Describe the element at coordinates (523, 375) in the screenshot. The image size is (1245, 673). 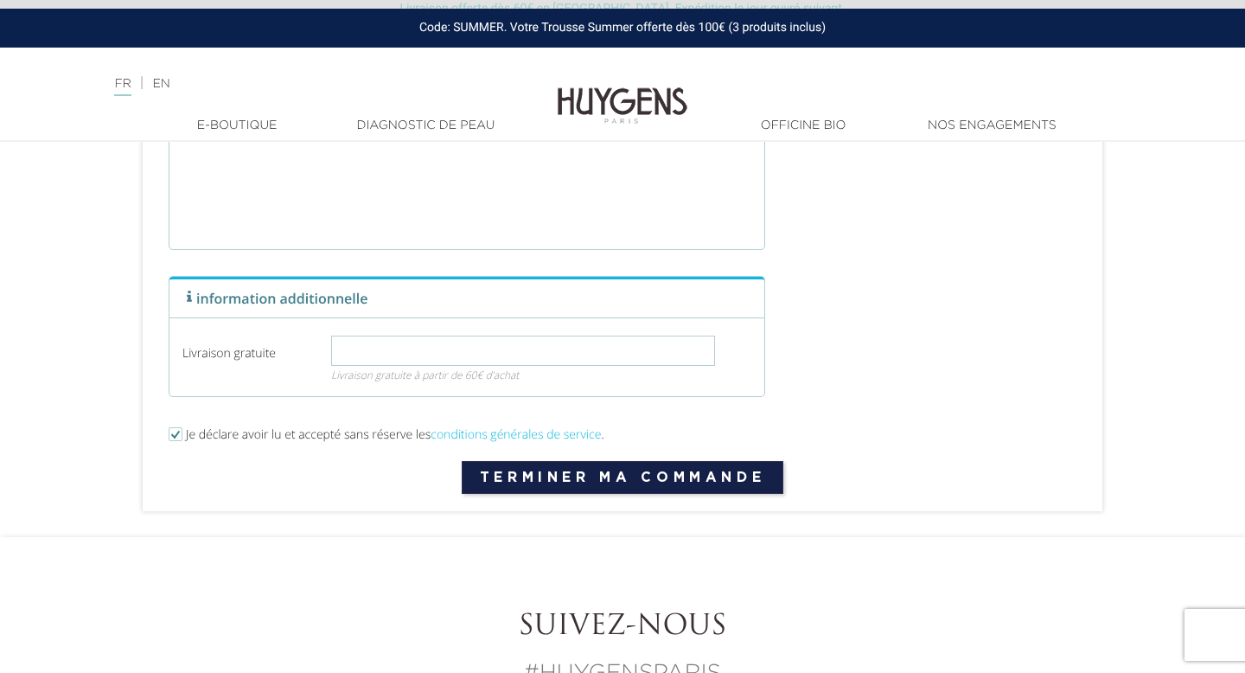
I see `div: Livraison gratuite à partir de 60€ d'achat` at that location.